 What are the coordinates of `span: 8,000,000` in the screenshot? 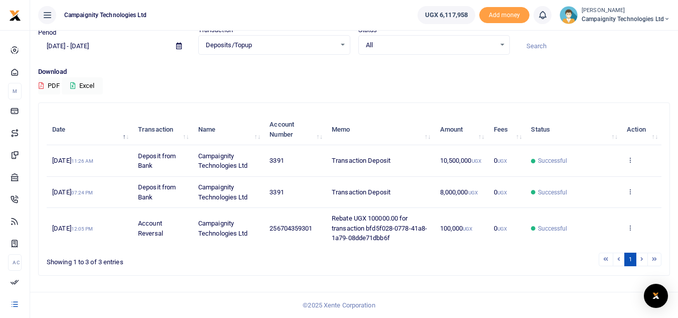 It's located at (459, 192).